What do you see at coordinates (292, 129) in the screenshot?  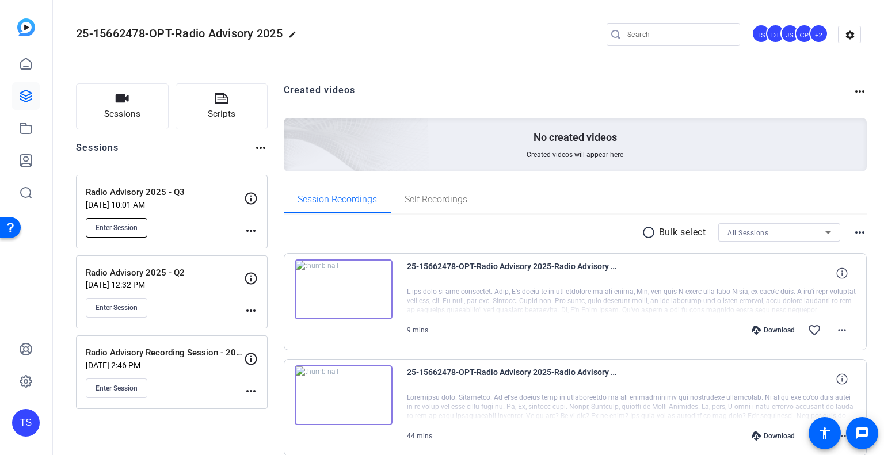 I see `img: Creted videos background` at bounding box center [292, 129].